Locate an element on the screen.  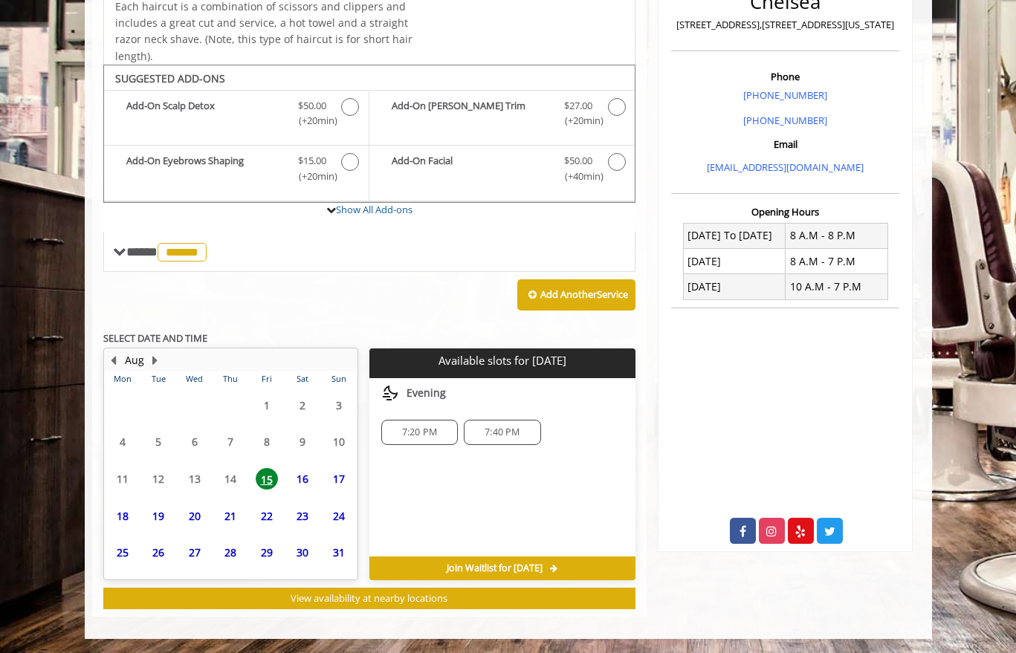
span: 18 is located at coordinates (123, 516).